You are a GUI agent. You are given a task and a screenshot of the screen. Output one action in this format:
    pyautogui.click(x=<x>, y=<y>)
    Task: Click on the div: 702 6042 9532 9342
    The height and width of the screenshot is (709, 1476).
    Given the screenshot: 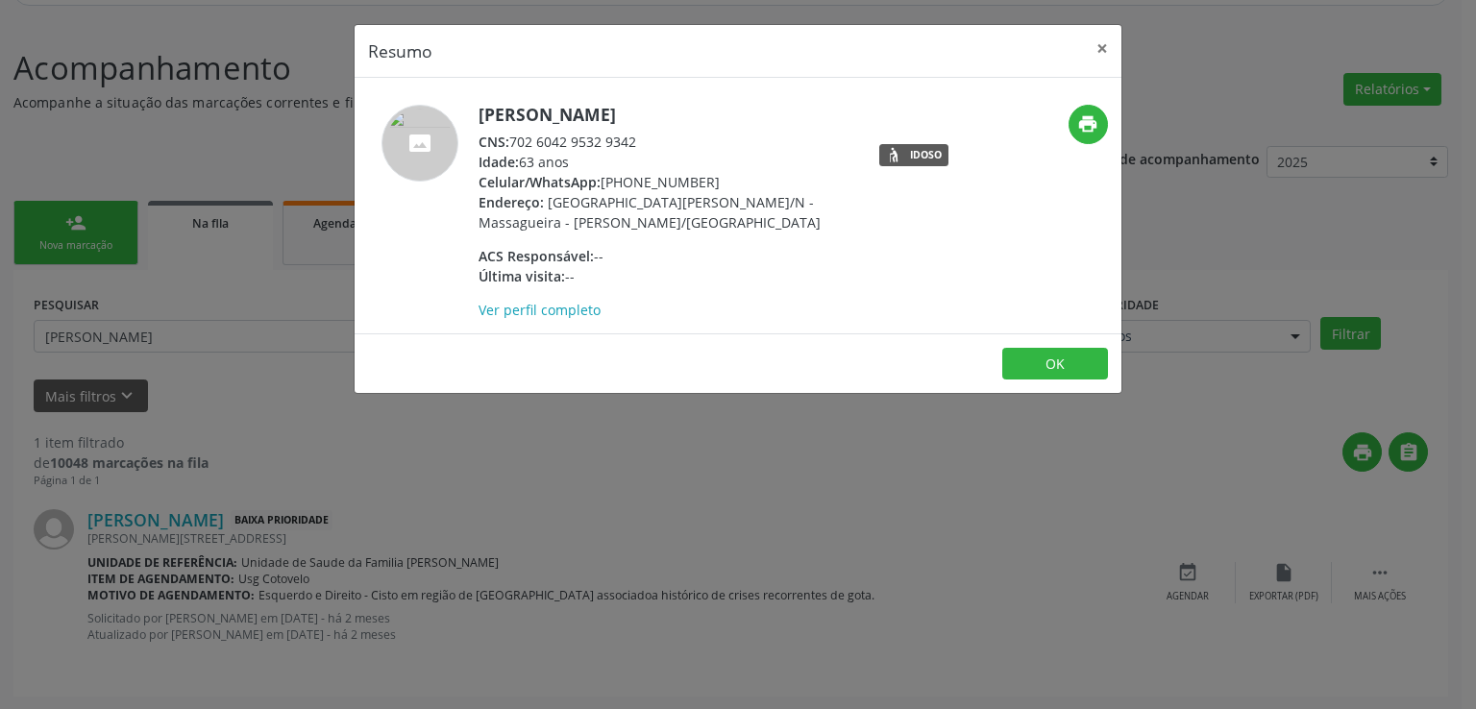 What is the action you would take?
    pyautogui.click(x=665, y=141)
    